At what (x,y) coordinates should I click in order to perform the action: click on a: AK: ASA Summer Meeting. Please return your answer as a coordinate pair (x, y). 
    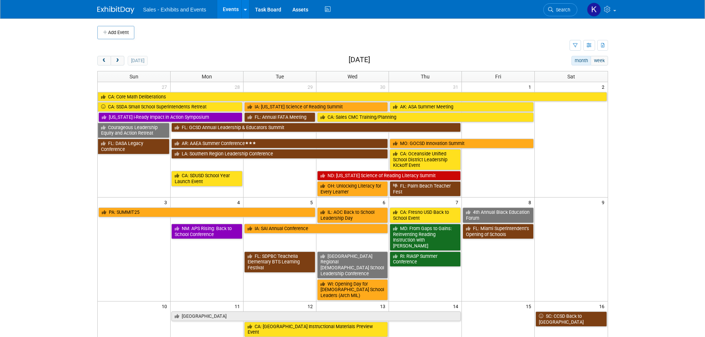
    Looking at the image, I should click on (462, 107).